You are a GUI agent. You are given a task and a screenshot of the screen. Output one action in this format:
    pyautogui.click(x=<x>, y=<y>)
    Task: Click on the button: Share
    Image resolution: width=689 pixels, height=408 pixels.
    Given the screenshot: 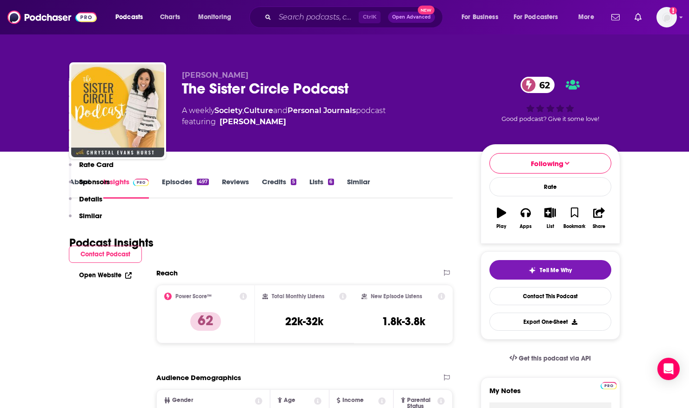 What is the action you would take?
    pyautogui.click(x=599, y=218)
    